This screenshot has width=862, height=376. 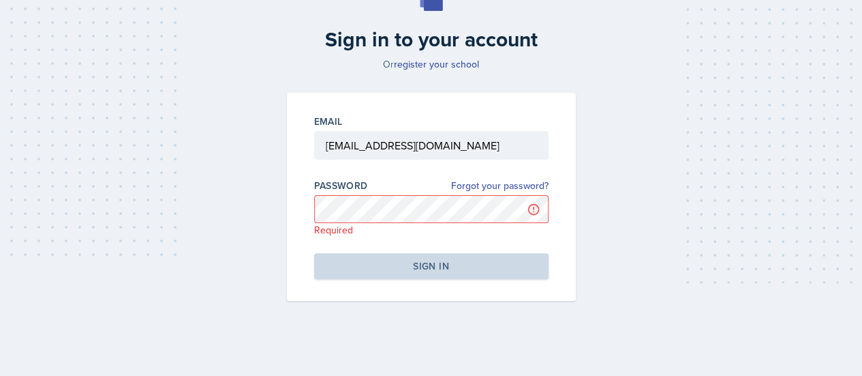 What do you see at coordinates (432, 145) in the screenshot?
I see `input: Email` at bounding box center [432, 145].